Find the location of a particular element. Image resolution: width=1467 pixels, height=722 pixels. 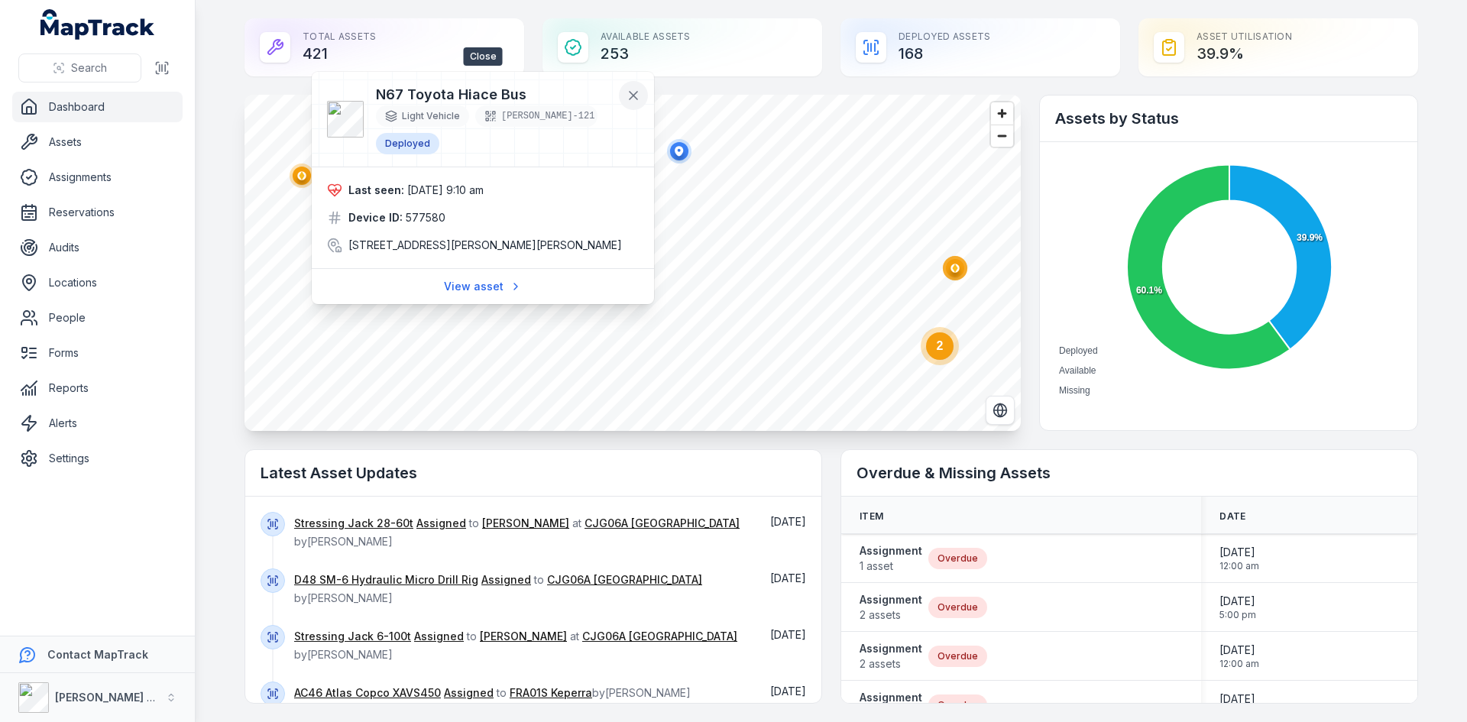

a: Assets is located at coordinates (97, 142).